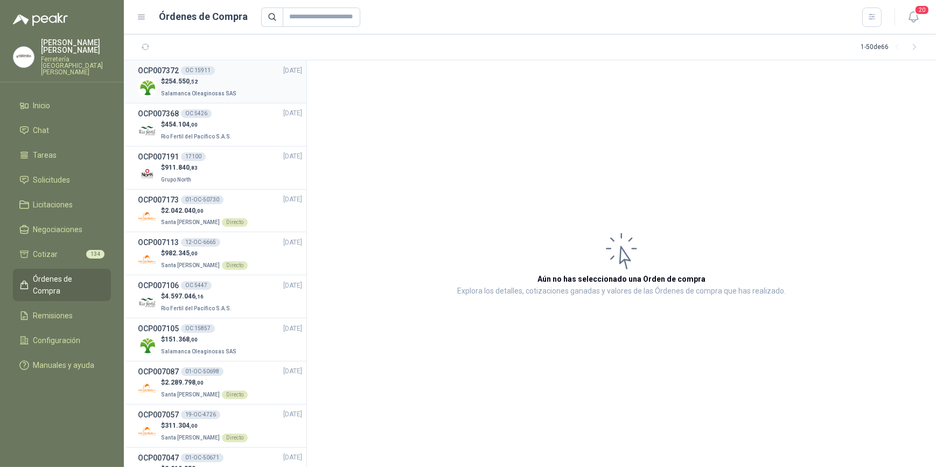 The image size is (936, 467). Describe the element at coordinates (193, 157) in the screenshot. I see `div: 17100` at that location.